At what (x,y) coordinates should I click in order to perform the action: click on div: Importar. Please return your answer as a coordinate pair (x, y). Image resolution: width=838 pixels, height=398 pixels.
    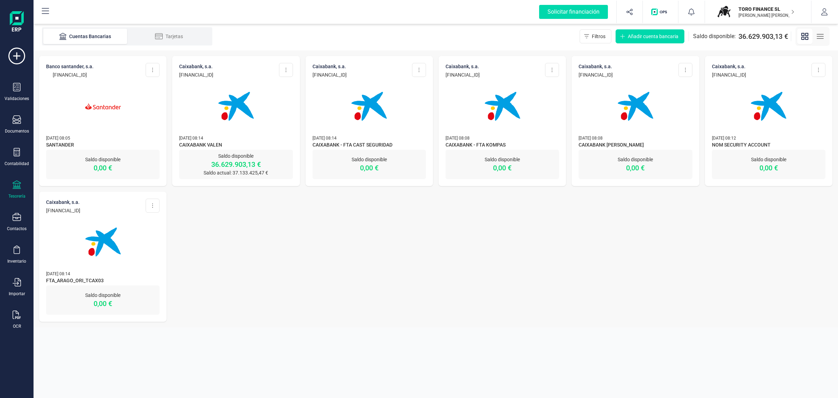
    Looking at the image, I should click on (17, 293).